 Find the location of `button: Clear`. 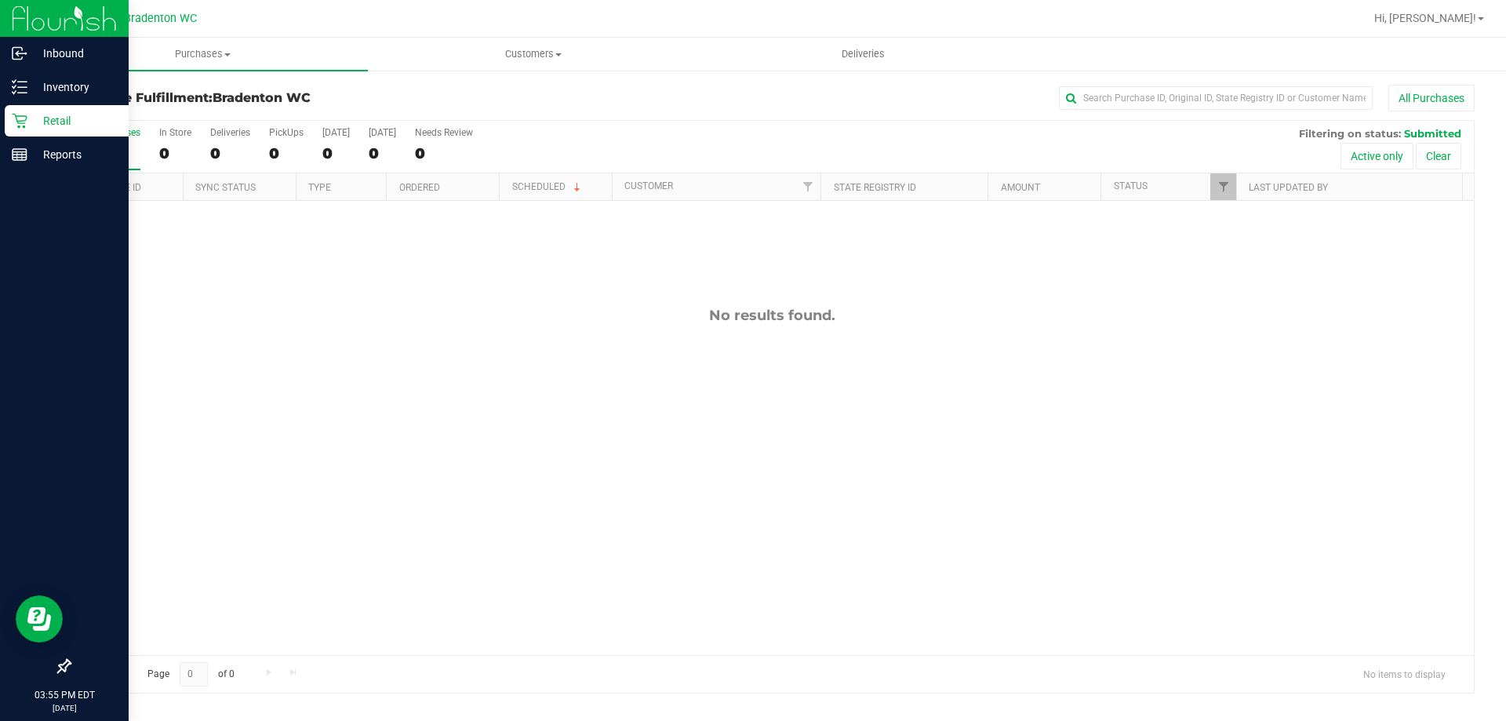

button: Clear is located at coordinates (1439, 156).